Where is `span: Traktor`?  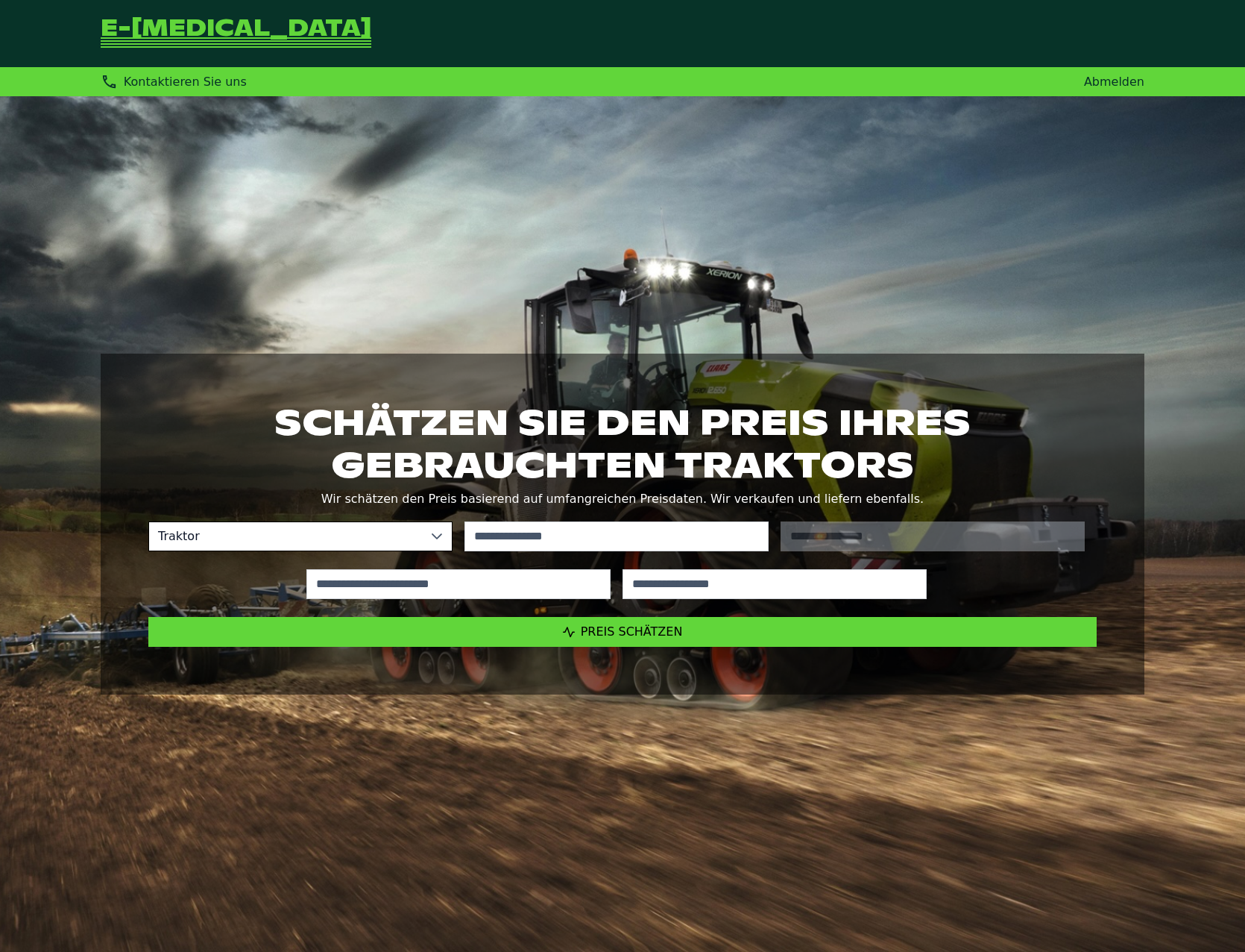
span: Traktor is located at coordinates (286, 536).